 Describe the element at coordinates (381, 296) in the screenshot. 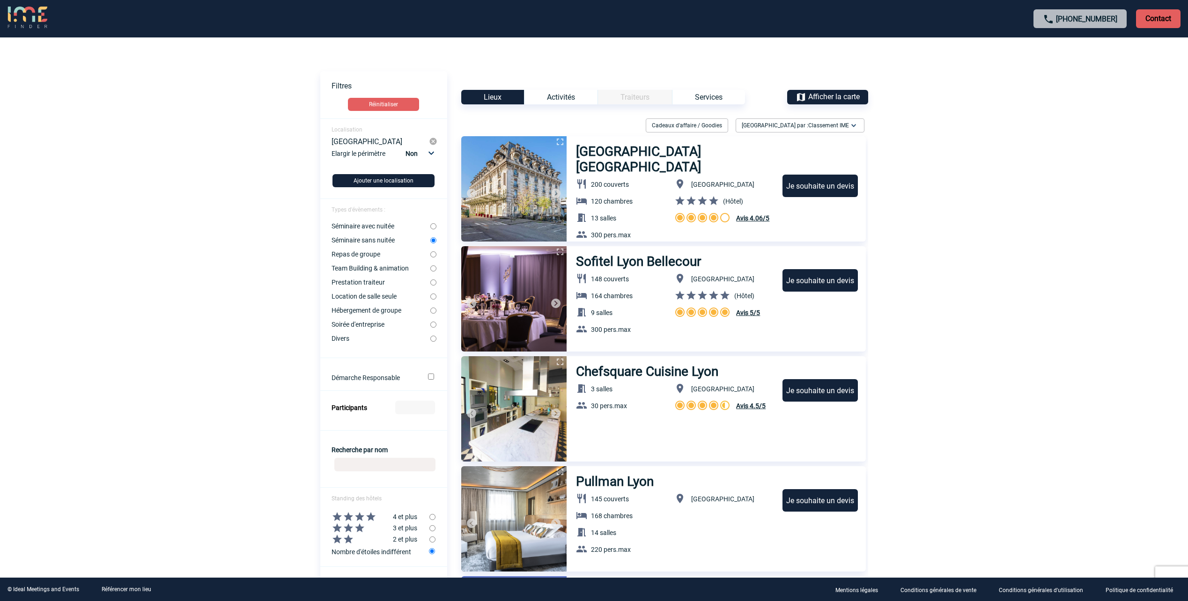

I see `label: Location de salle seule` at that location.